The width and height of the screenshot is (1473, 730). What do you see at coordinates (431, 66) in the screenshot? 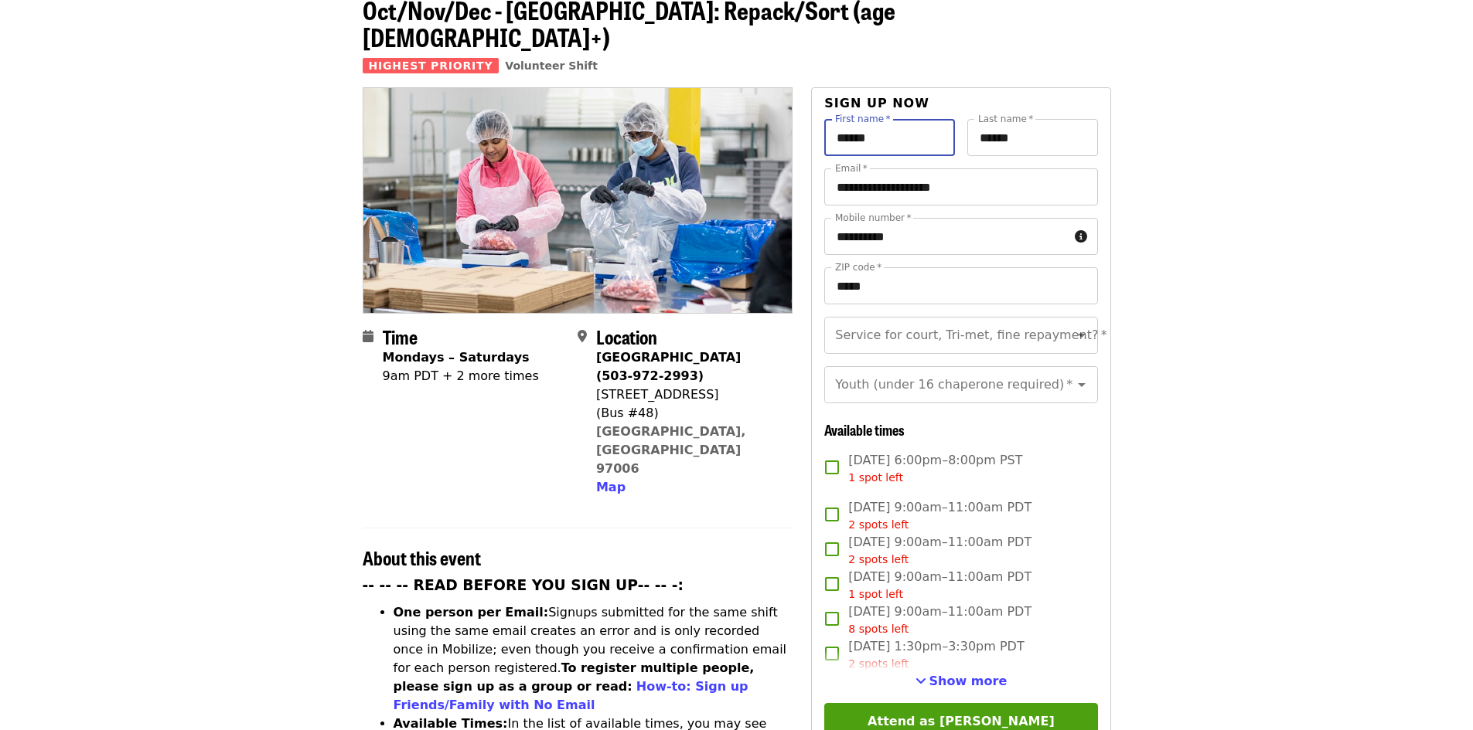
I see `span: Highest Priority` at bounding box center [431, 66].